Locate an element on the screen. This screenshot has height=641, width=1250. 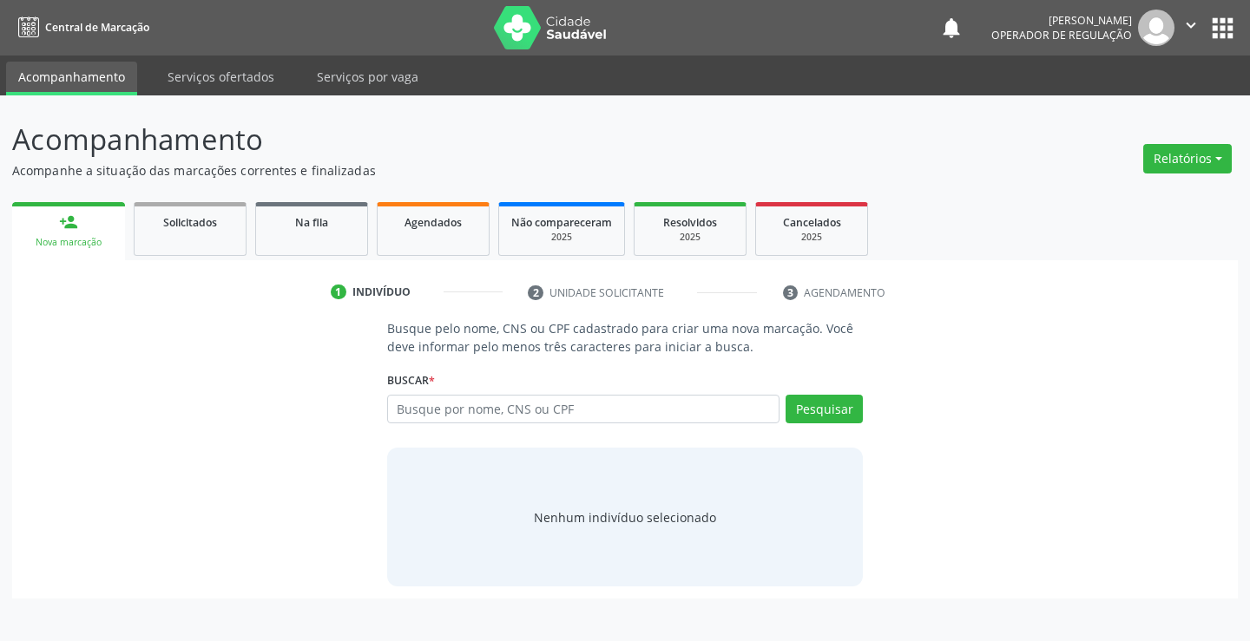
p: Acompanhe a situação das marcações correntes e finalizadas is located at coordinates (441, 170).